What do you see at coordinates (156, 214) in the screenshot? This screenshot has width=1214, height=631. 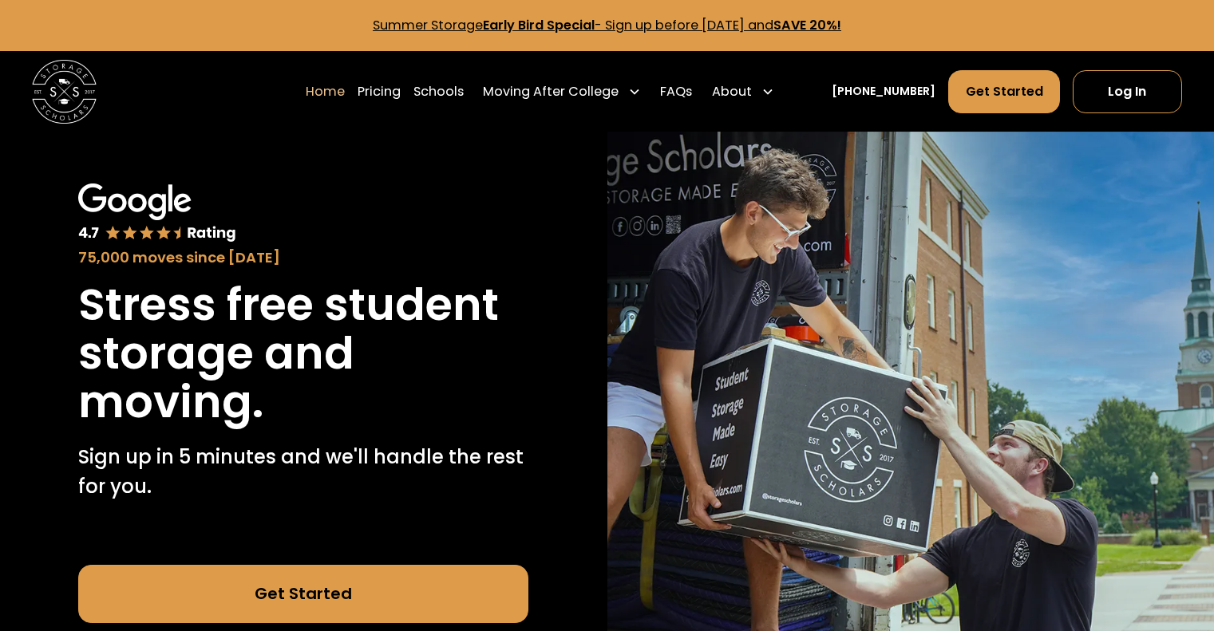 I see `img: Google 4.7 star rating` at bounding box center [156, 214].